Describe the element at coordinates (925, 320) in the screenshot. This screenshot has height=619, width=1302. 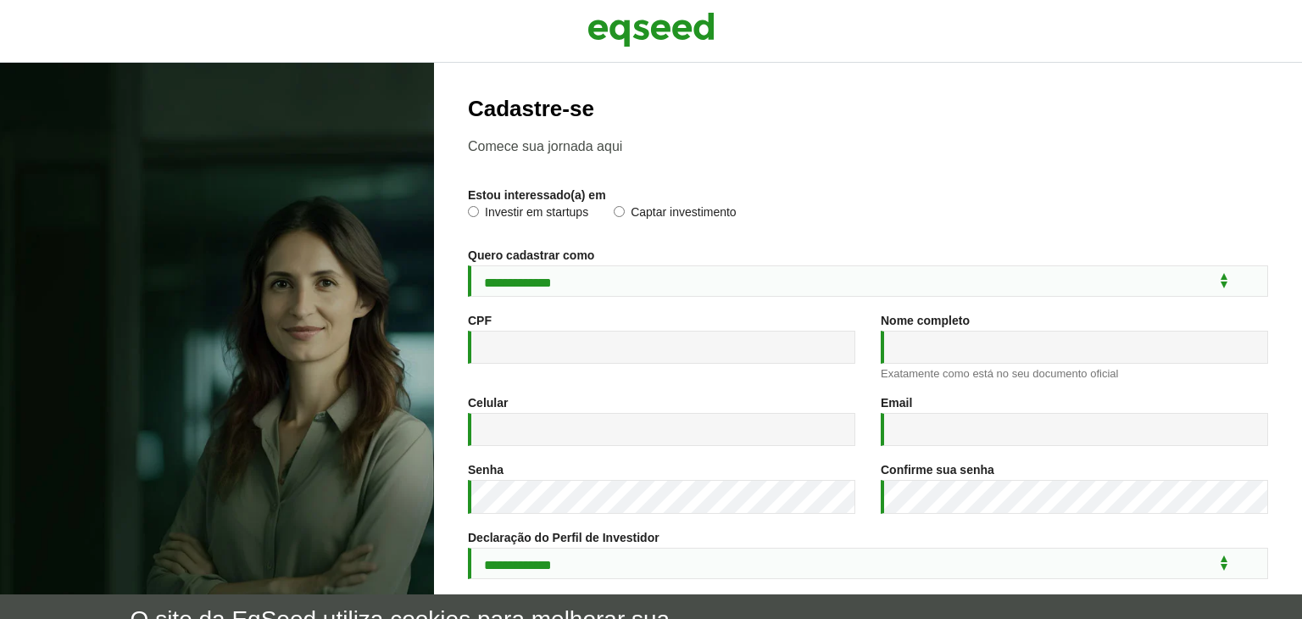
I see `label: Nome completo` at that location.